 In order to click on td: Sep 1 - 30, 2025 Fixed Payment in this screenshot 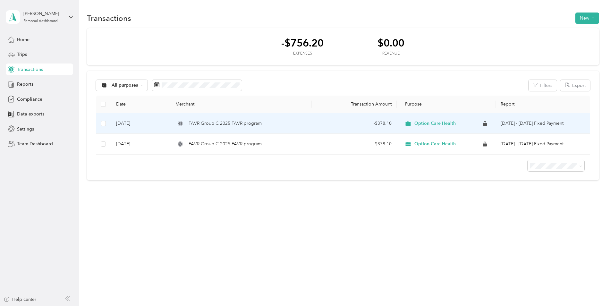, I will do `click(543, 144)`.